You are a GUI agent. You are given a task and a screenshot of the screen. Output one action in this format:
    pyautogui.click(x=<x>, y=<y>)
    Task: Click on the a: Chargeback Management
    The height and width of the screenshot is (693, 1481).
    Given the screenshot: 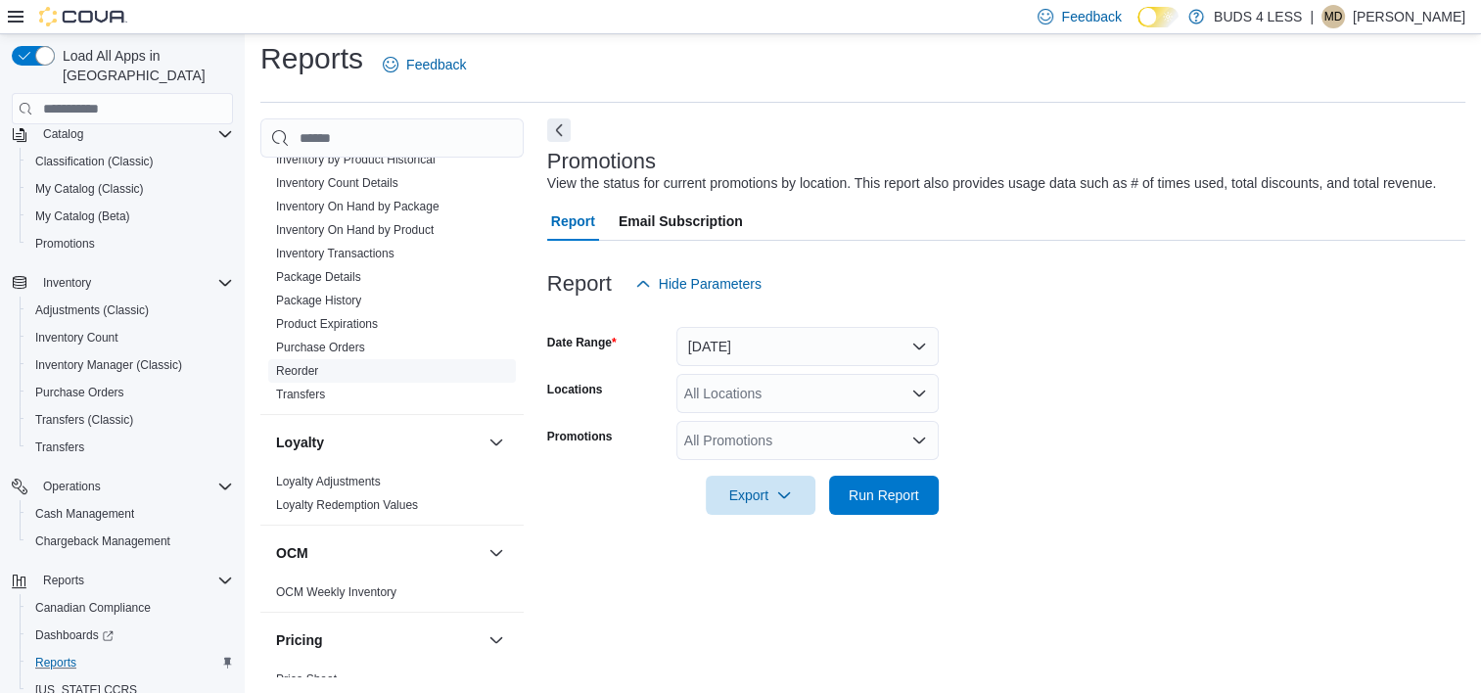 What is the action you would take?
    pyautogui.click(x=103, y=541)
    